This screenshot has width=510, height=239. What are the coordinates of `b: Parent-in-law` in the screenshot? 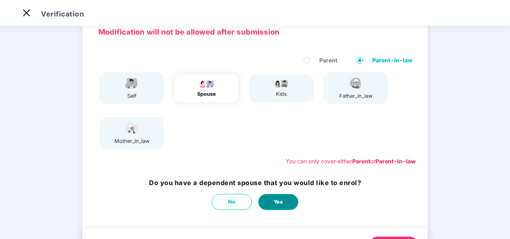 It's located at (396, 161).